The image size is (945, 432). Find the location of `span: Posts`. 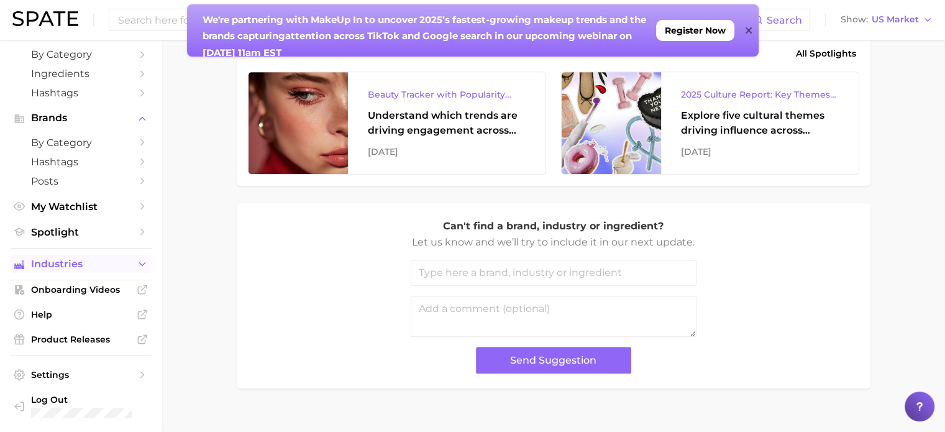

span: Posts is located at coordinates (81, 181).